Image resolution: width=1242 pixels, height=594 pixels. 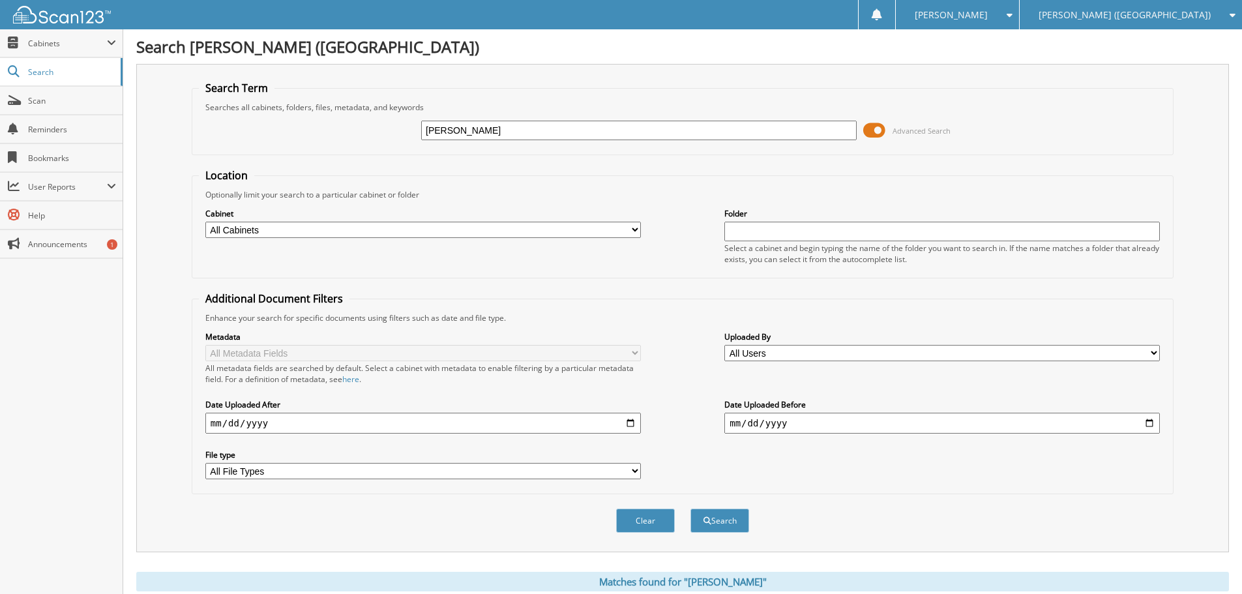 I want to click on button: Search, so click(x=720, y=520).